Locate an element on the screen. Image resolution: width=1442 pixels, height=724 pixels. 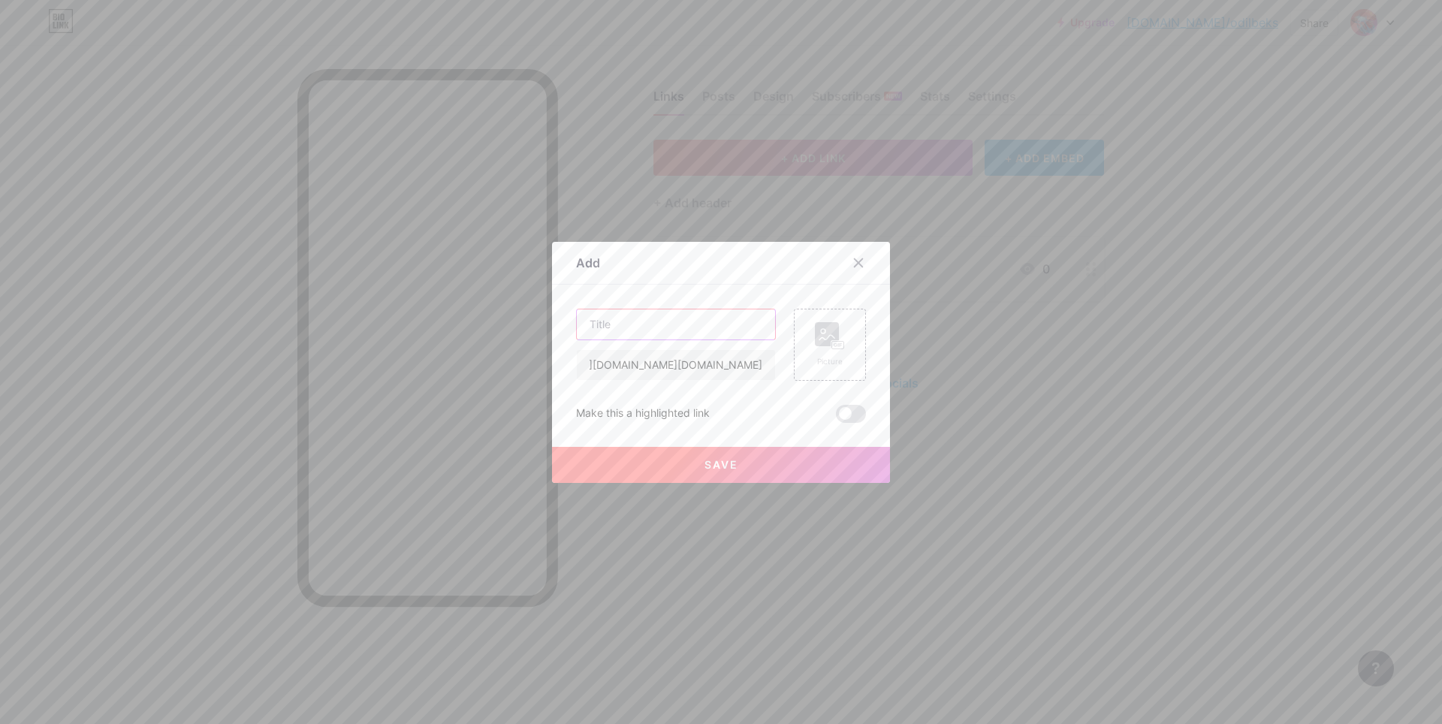
input: Title is located at coordinates (676, 324).